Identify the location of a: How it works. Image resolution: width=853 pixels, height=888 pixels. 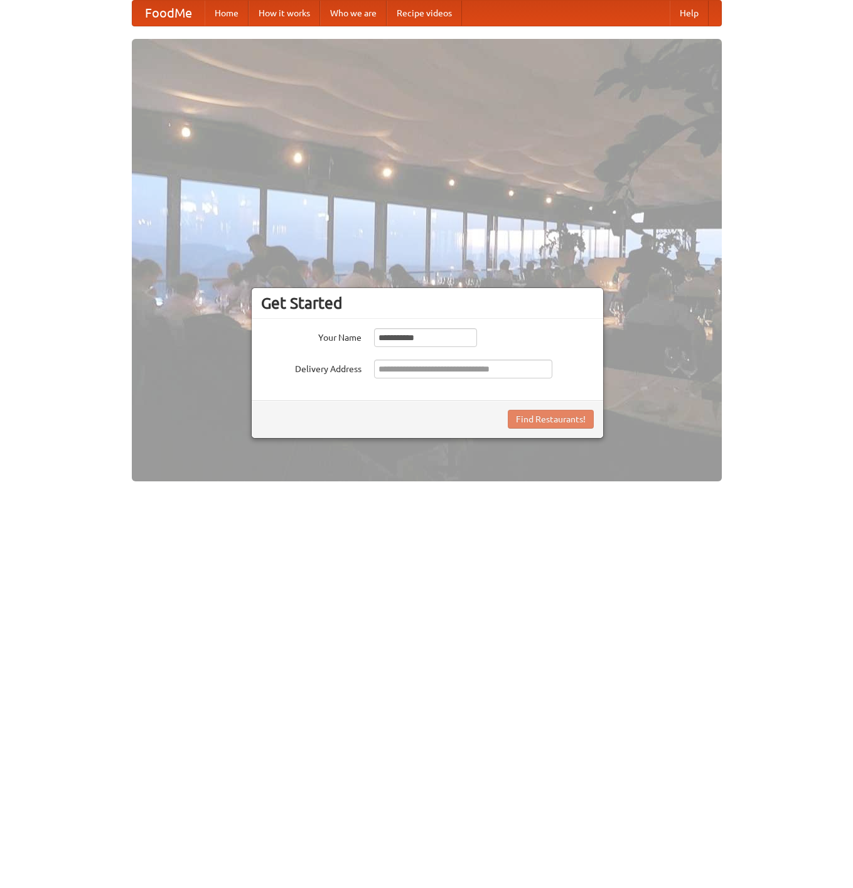
(284, 13).